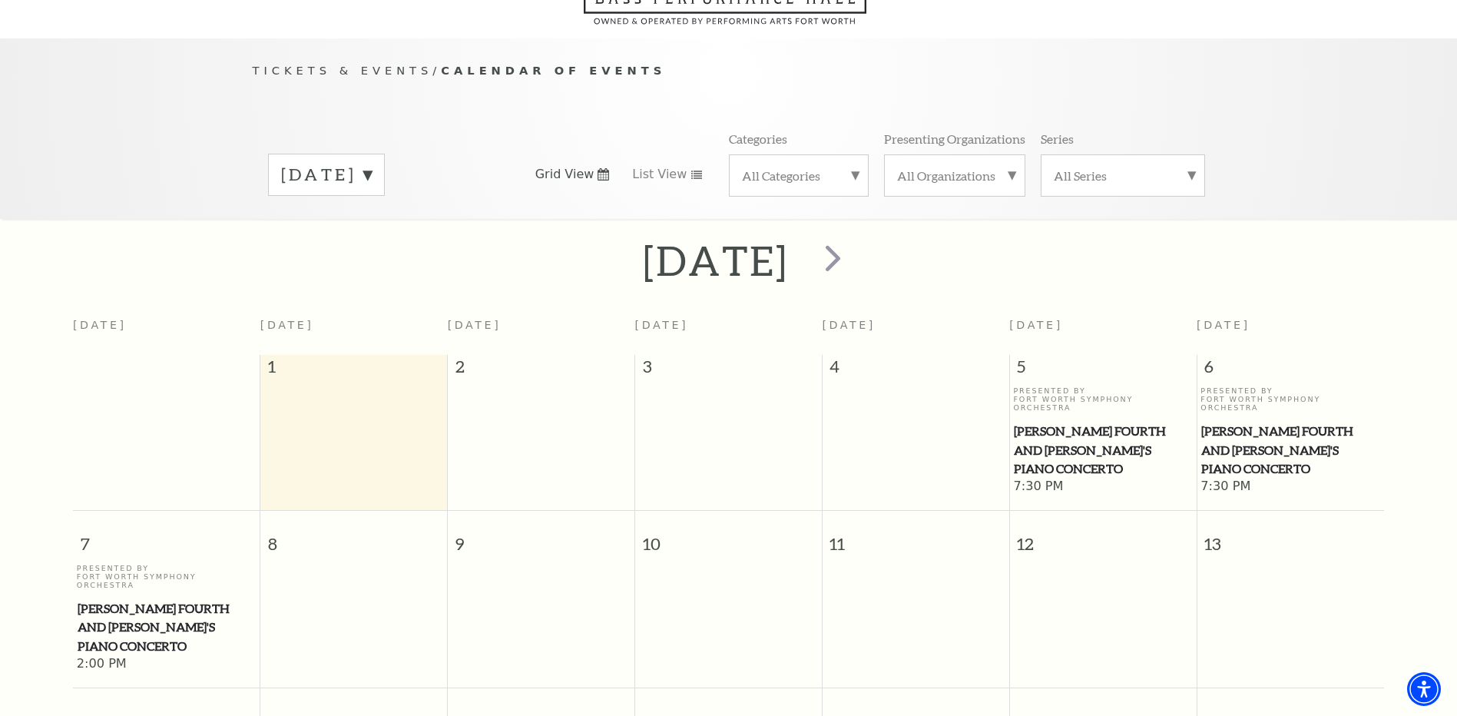 The image size is (1457, 716). I want to click on span: 3, so click(728, 370).